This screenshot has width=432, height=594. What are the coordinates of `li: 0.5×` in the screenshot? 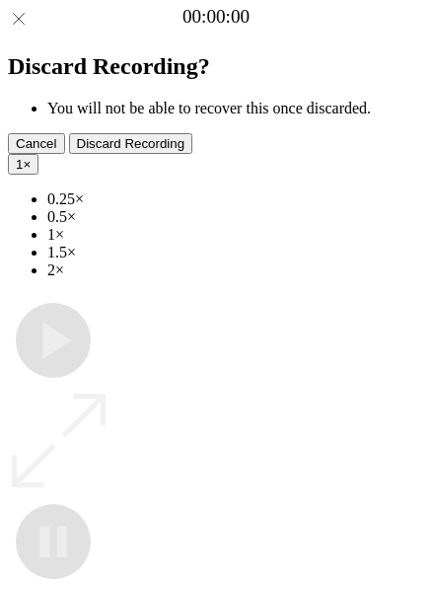 It's located at (236, 217).